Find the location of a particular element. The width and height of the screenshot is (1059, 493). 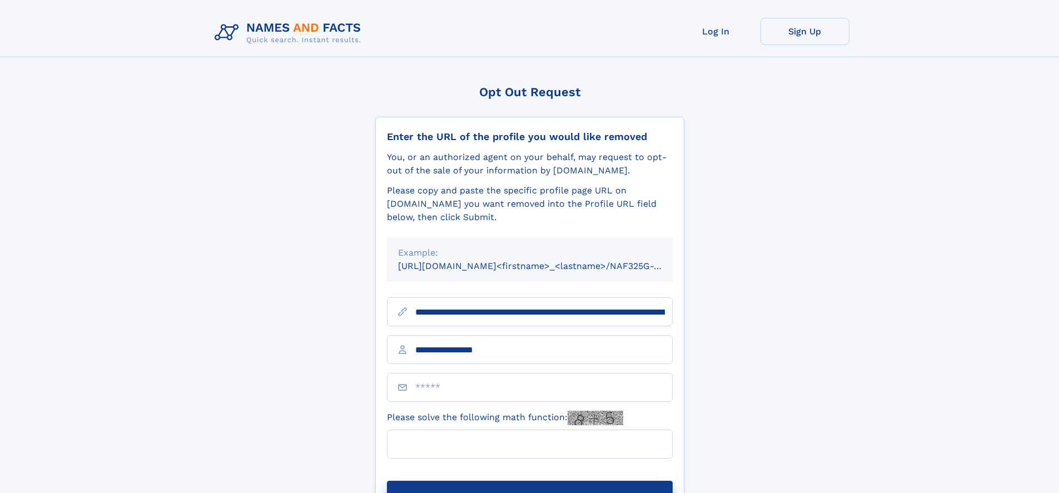

div: Opt Out Request is located at coordinates (530, 92).